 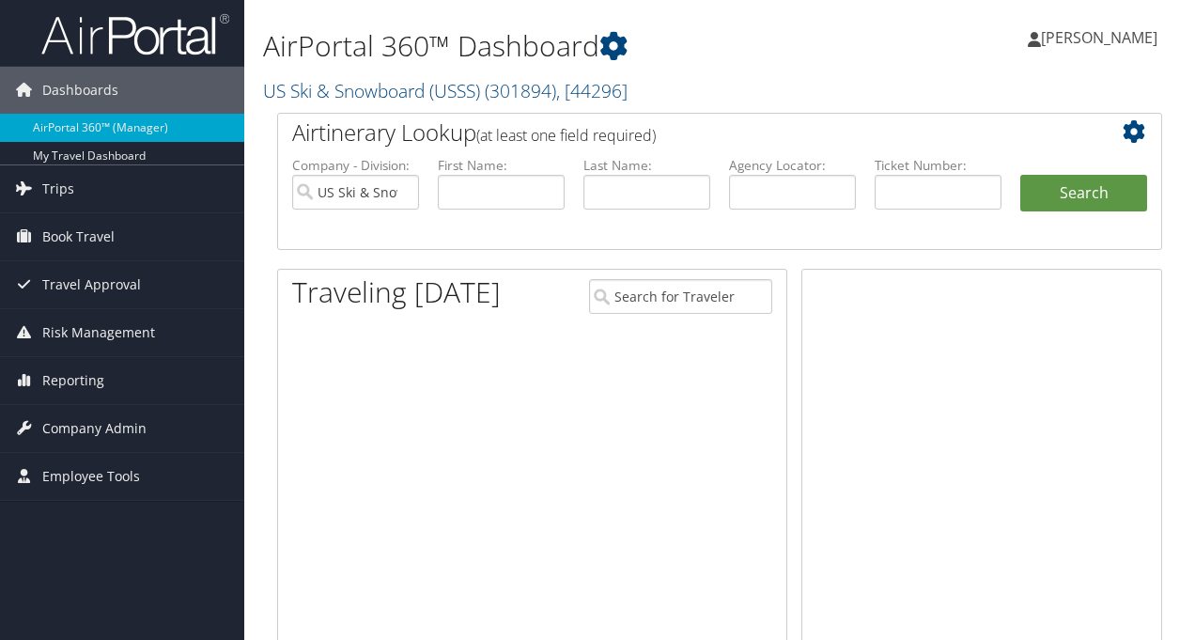 I want to click on span: Dashboards, so click(x=80, y=90).